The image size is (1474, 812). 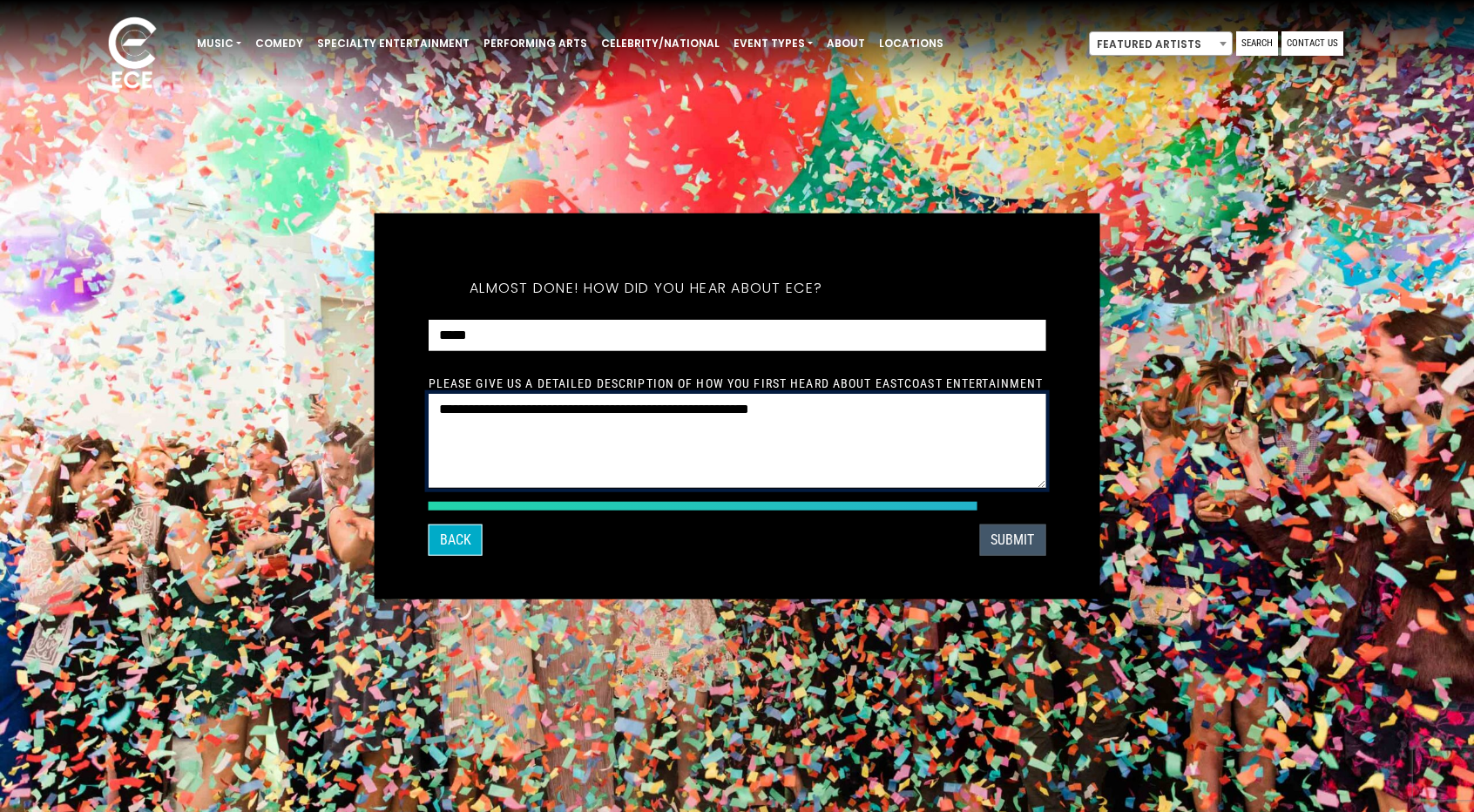 What do you see at coordinates (535, 44) in the screenshot?
I see `a: Performing Arts` at bounding box center [535, 44].